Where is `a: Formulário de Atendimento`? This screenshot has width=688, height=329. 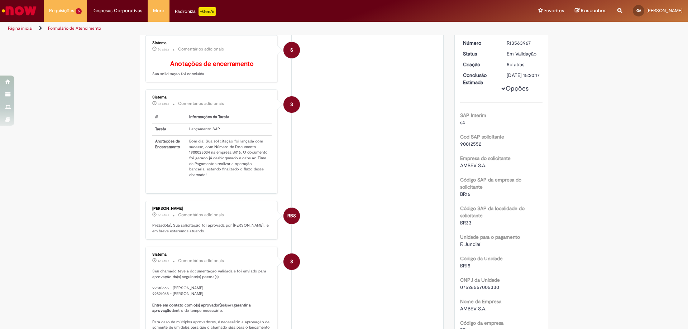
a: Formulário de Atendimento is located at coordinates (74, 28).